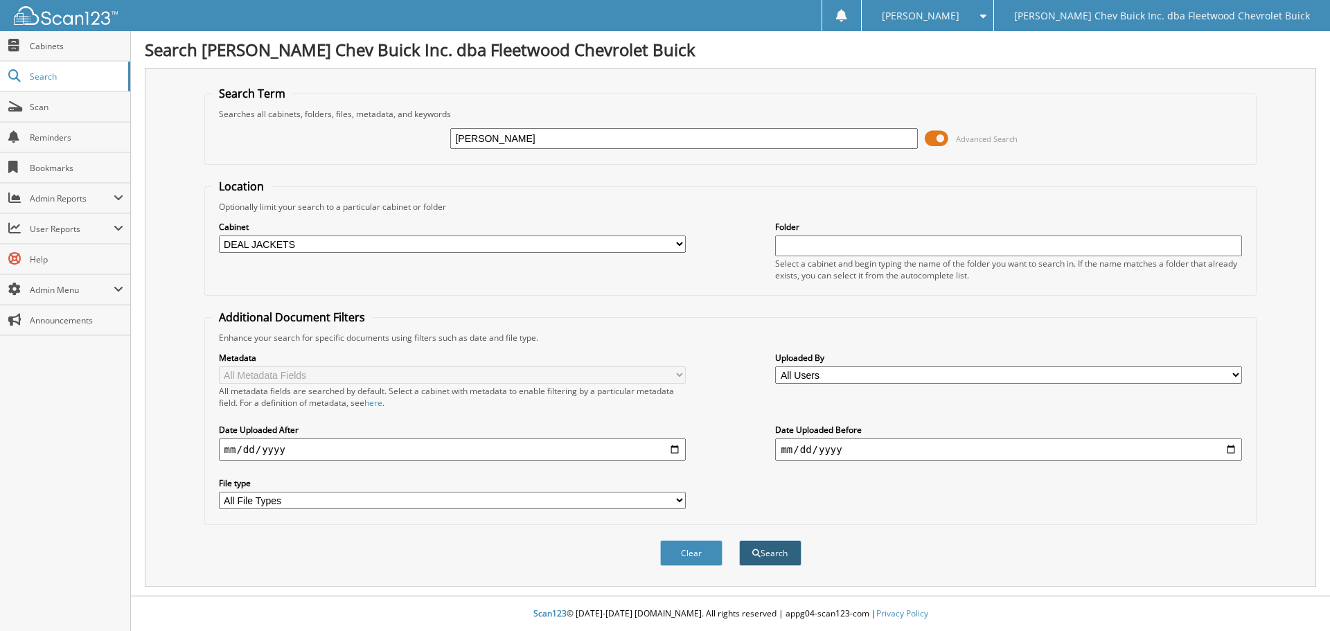  What do you see at coordinates (1008, 269) in the screenshot?
I see `div: Select a cabinet and begin typing the name of the folder you want to search in. If the name match...` at bounding box center [1008, 269].